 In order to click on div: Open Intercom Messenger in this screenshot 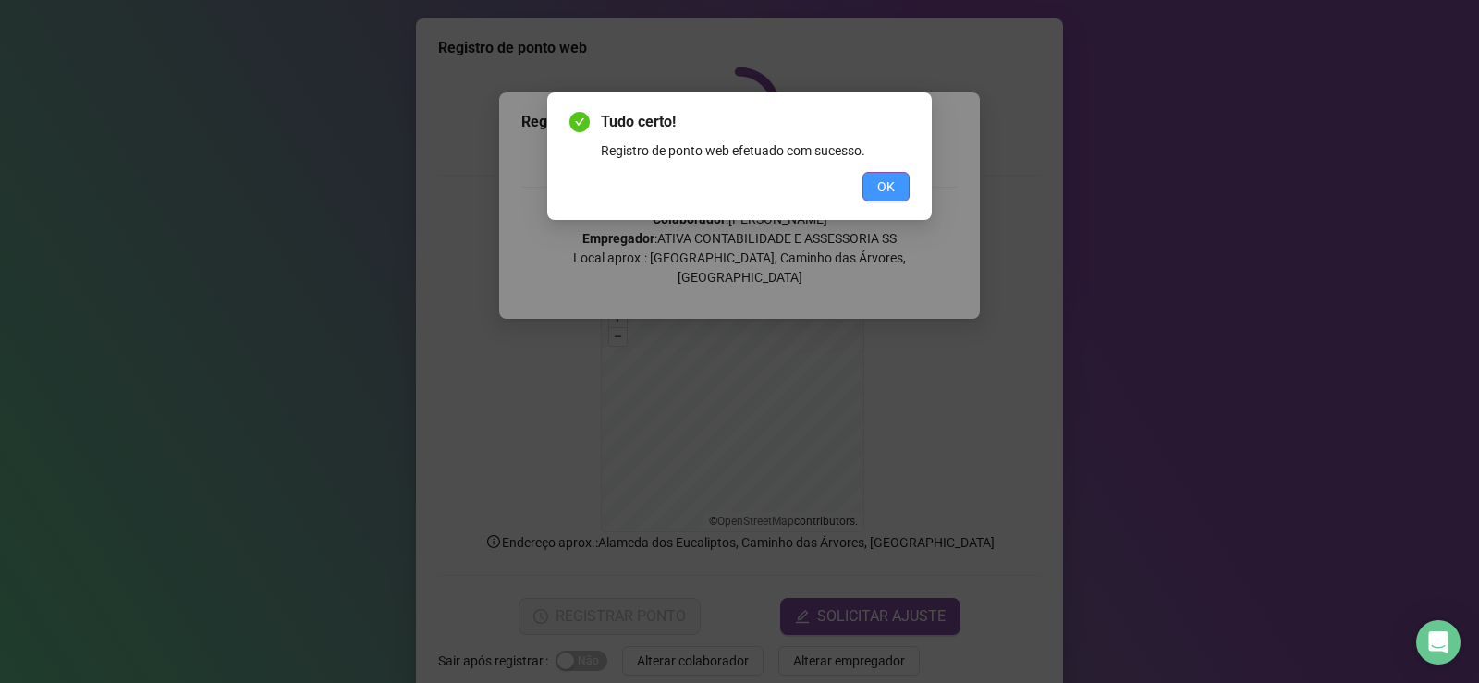, I will do `click(1439, 643)`.